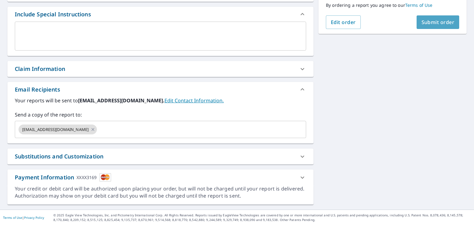  I want to click on label: Your reports will be sent to, so click(160, 101).